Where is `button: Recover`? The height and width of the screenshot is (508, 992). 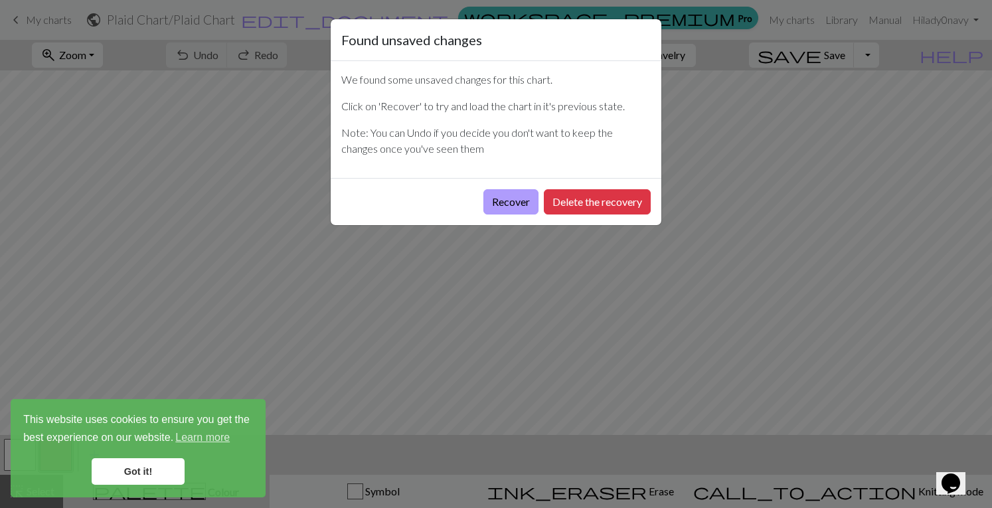 button: Recover is located at coordinates (511, 202).